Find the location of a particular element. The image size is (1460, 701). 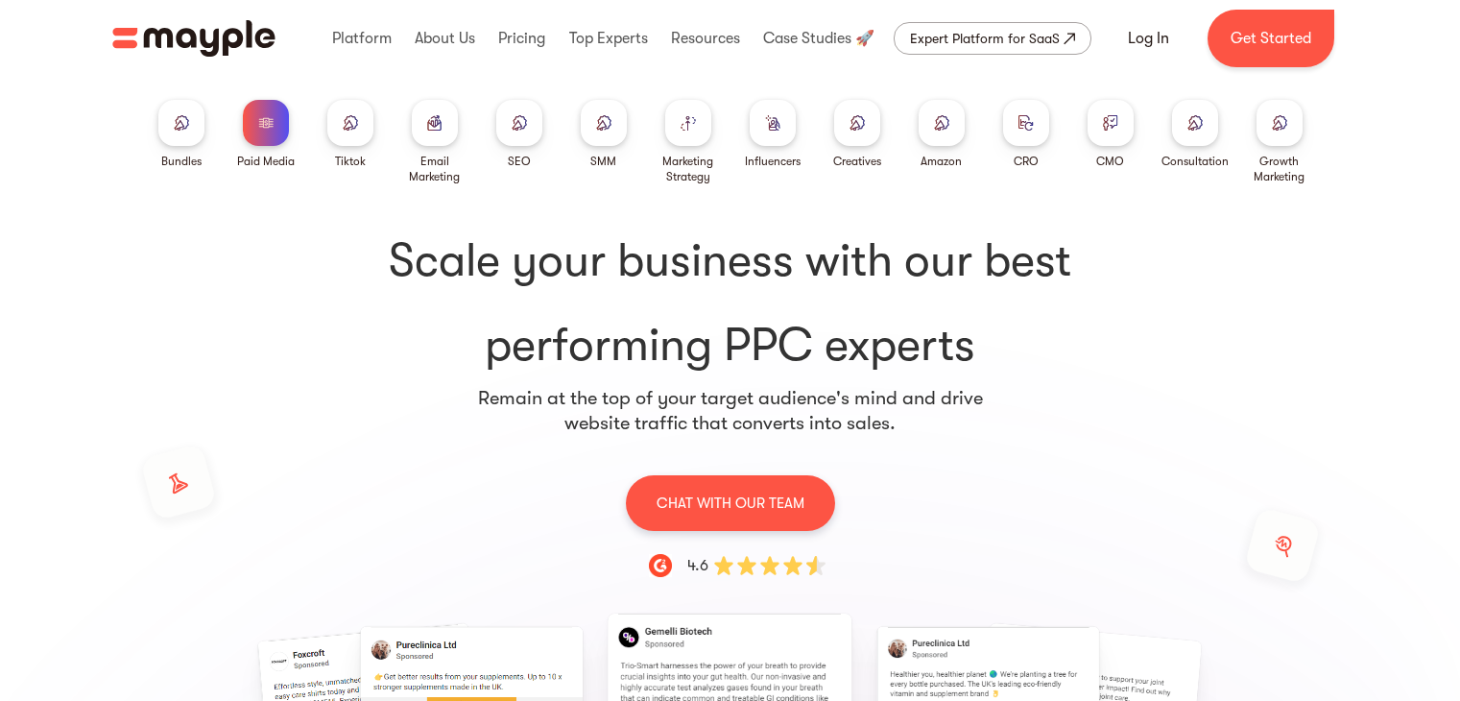

a: Expert Platform for SaaS is located at coordinates (992, 38).